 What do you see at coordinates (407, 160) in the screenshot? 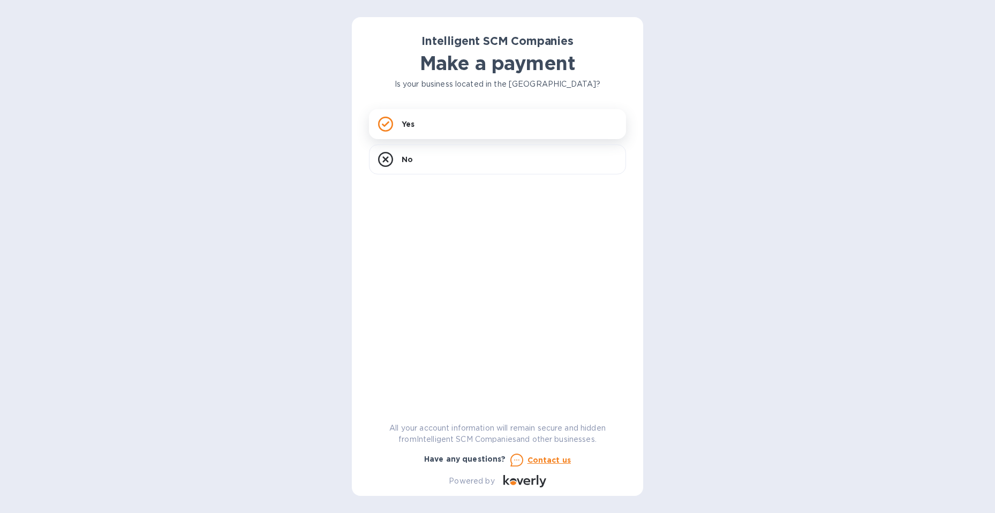
I see `p: No` at bounding box center [407, 160].